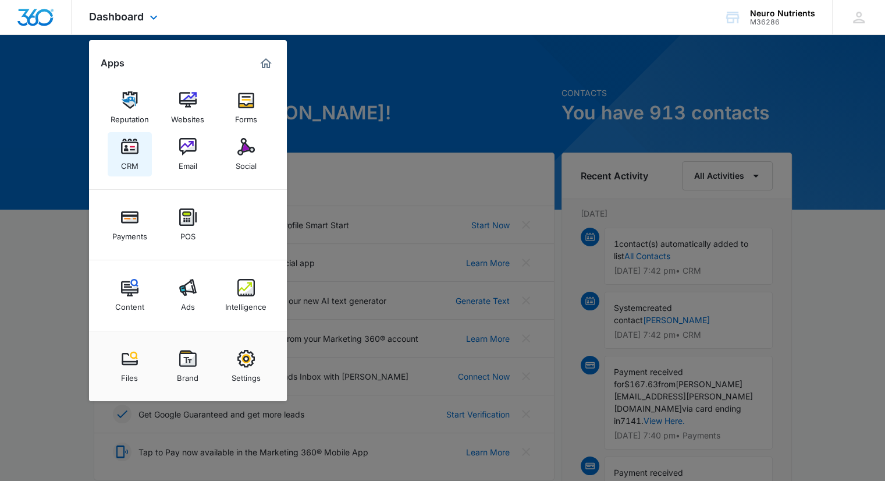  Describe the element at coordinates (116, 16) in the screenshot. I see `span: Dashboard` at that location.